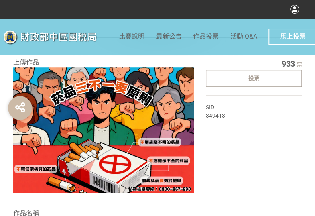 Image resolution: width=315 pixels, height=216 pixels. Describe the element at coordinates (132, 37) in the screenshot. I see `a: 比賽說明` at that location.